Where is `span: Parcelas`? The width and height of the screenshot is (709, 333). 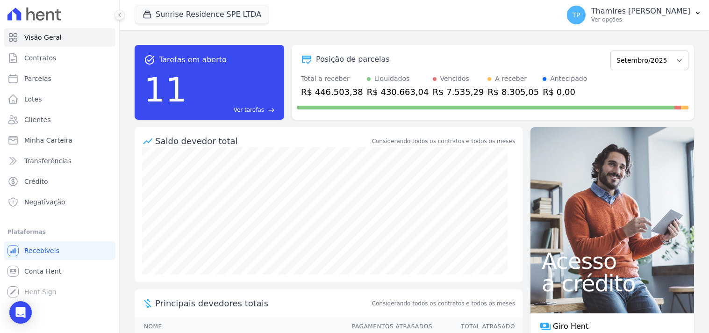
span: Parcelas is located at coordinates (38, 79).